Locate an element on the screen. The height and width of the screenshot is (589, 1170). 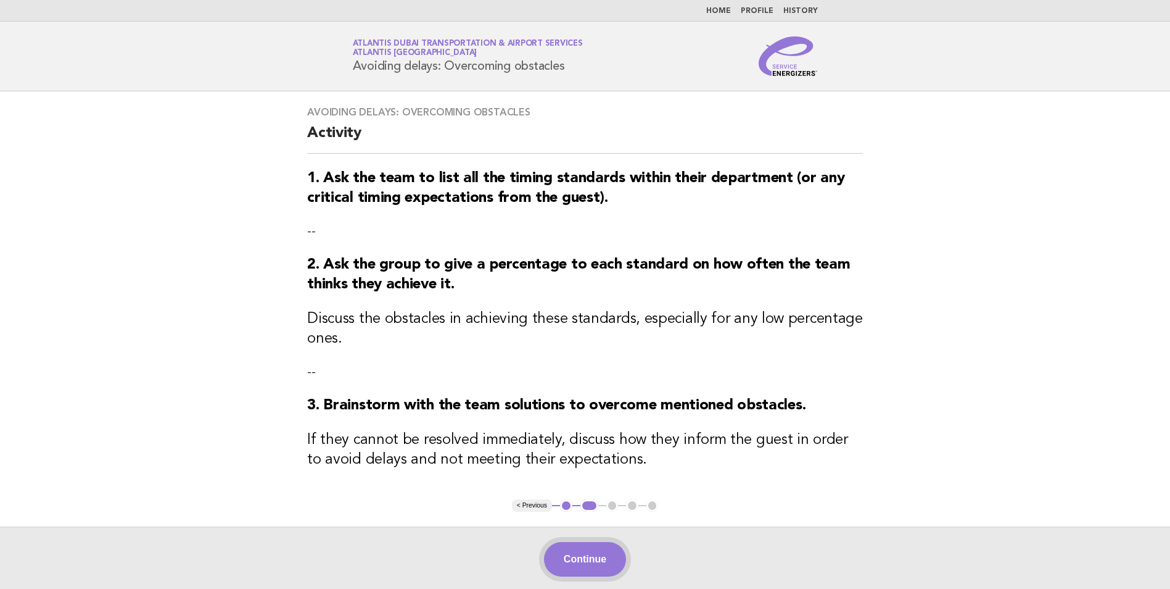
a: Home is located at coordinates (719, 11).